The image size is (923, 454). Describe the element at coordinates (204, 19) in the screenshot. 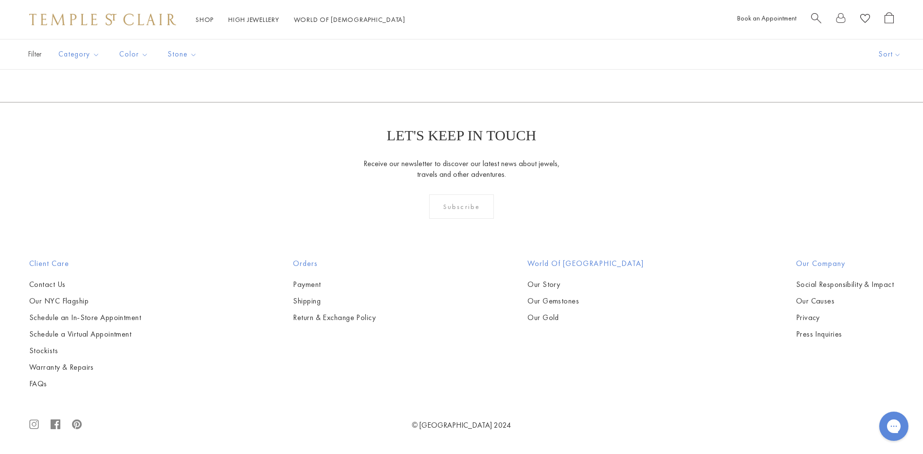

I see `a: ShopShop` at that location.